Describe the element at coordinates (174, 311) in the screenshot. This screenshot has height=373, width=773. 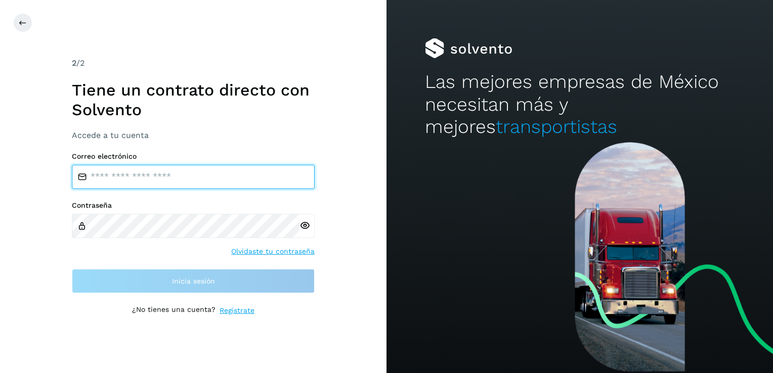
I see `p: ¿No tienes una cuenta?` at that location.